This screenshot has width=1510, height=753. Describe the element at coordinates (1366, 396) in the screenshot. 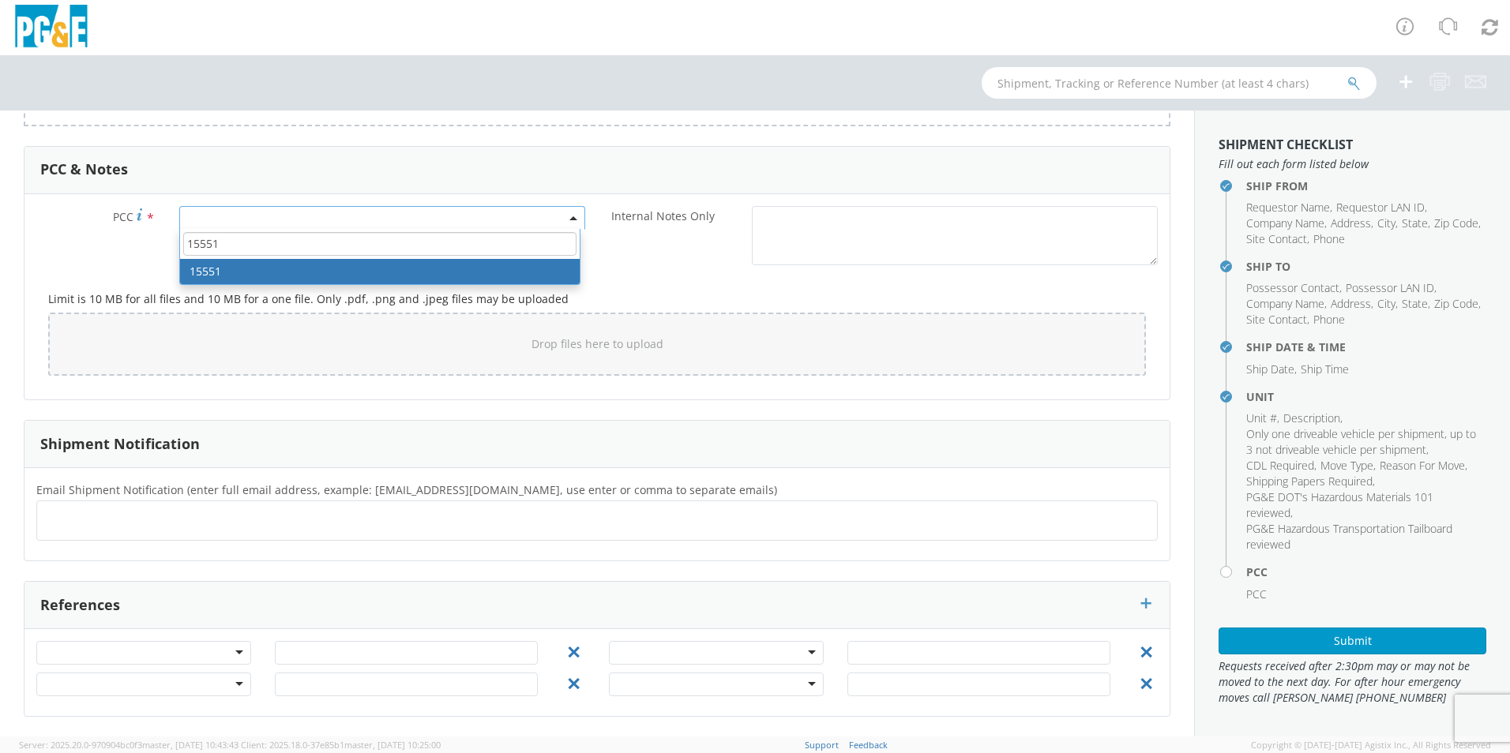

I see `h4: Unit` at that location.